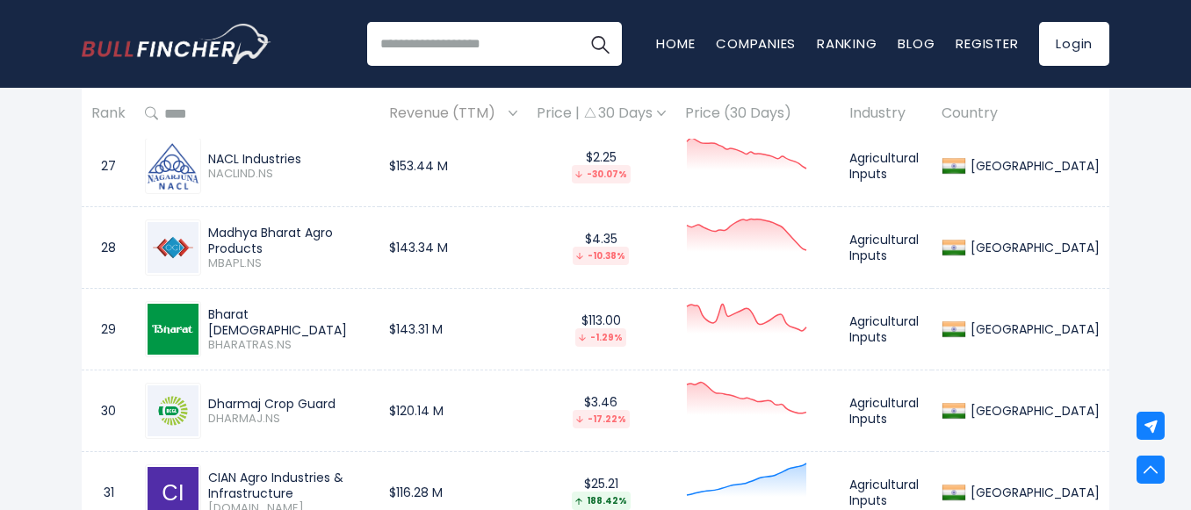 This screenshot has height=510, width=1191. I want to click on span: MBAPL.NS, so click(289, 263).